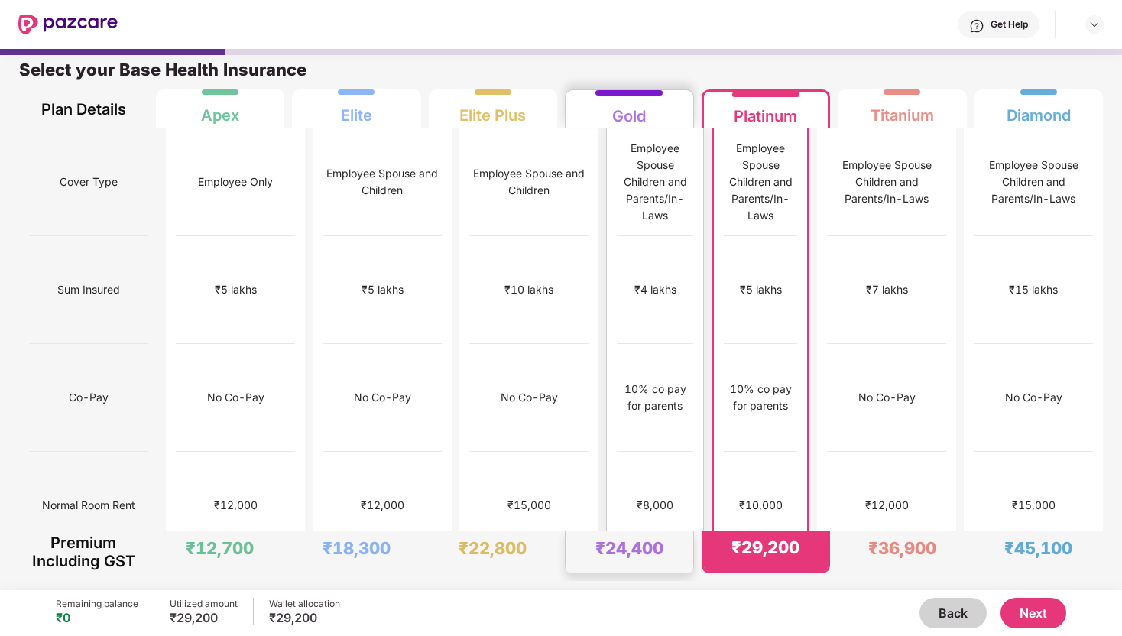 Image resolution: width=1122 pixels, height=636 pixels. What do you see at coordinates (89, 182) in the screenshot?
I see `span: Cover Type` at bounding box center [89, 182].